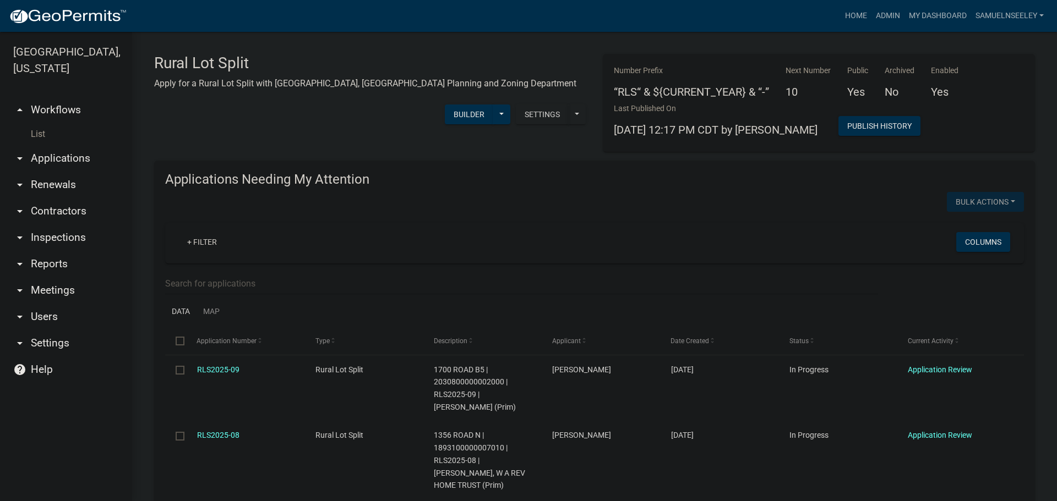  I want to click on button: Bulk Actions, so click(985, 202).